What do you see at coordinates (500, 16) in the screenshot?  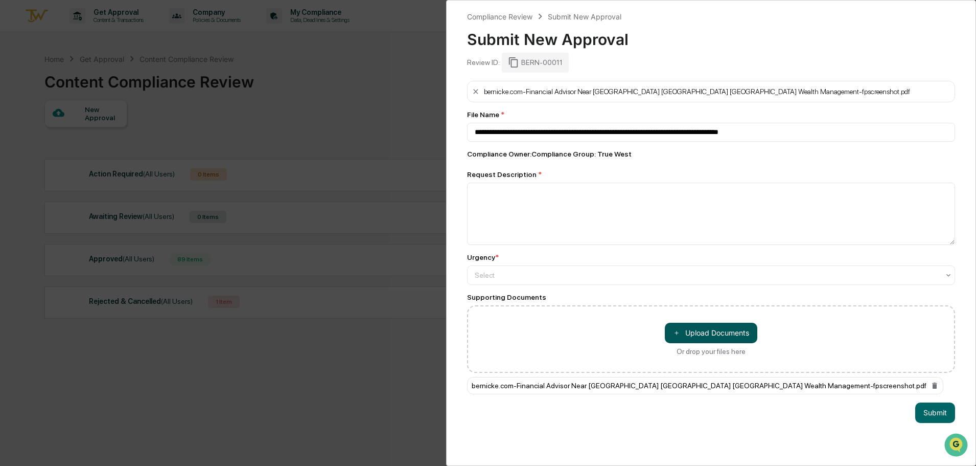 I see `div: Compliance Review` at bounding box center [500, 16].